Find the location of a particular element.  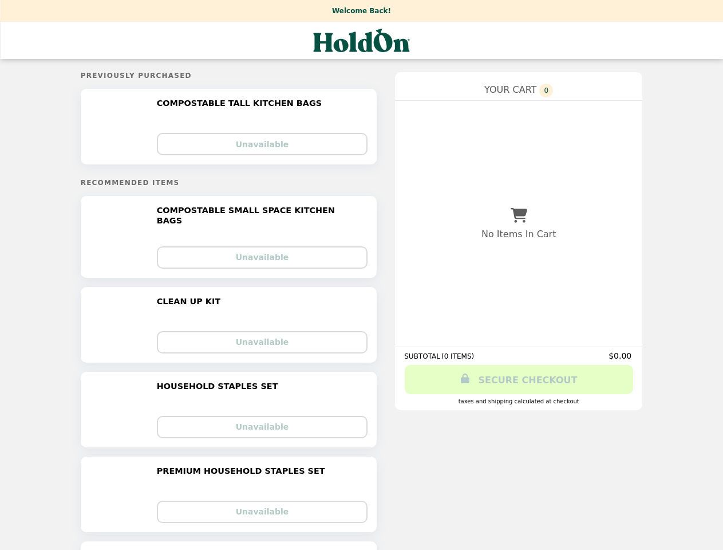

h2: COMPOSTABLE SMALL SPACE KITCHEN BAGS is located at coordinates (259, 215).